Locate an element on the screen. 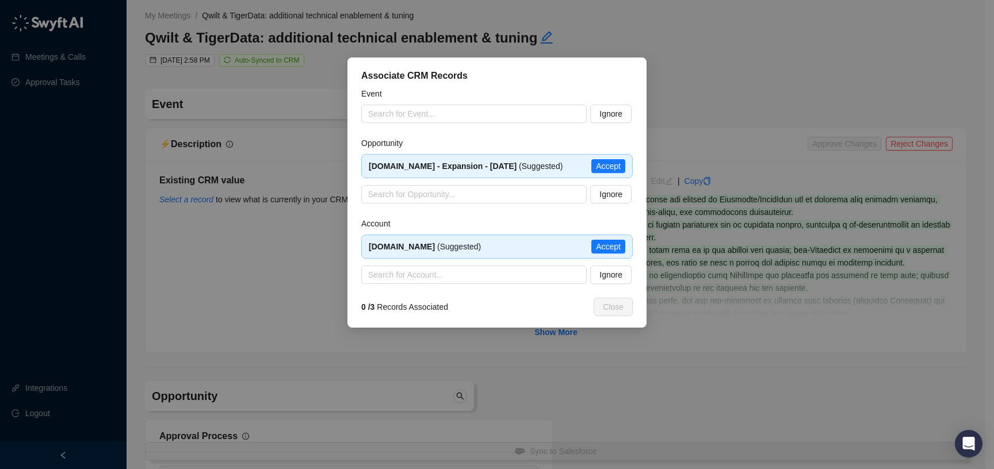 This screenshot has height=469, width=994. label: Opportunity is located at coordinates (386, 143).